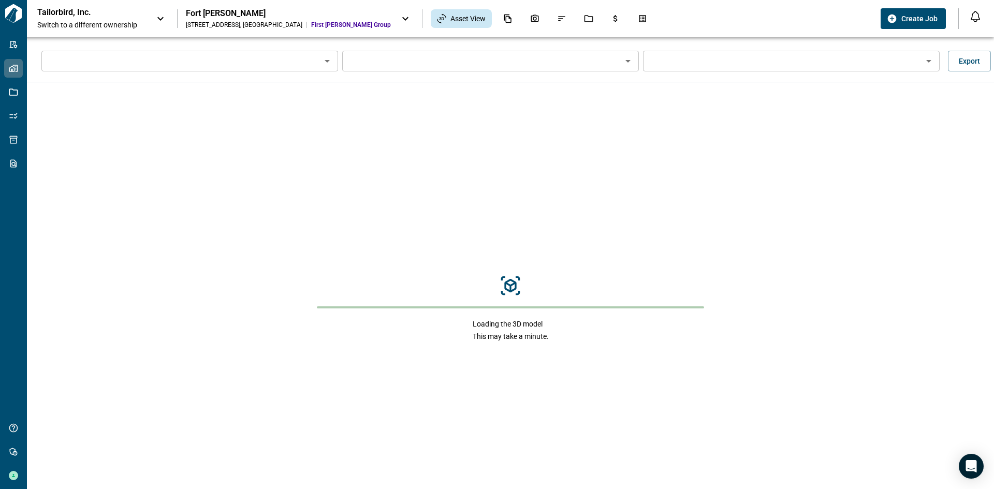 The width and height of the screenshot is (994, 489). Describe the element at coordinates (461, 19) in the screenshot. I see `div: Asset View` at that location.